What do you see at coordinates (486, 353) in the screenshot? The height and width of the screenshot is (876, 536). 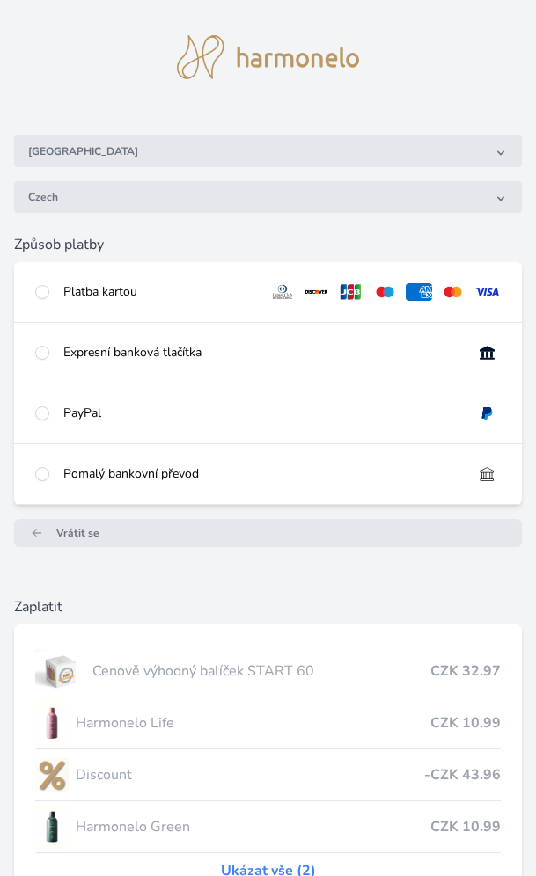 I see `img: onlineBanking_CZ.svg` at bounding box center [486, 353].